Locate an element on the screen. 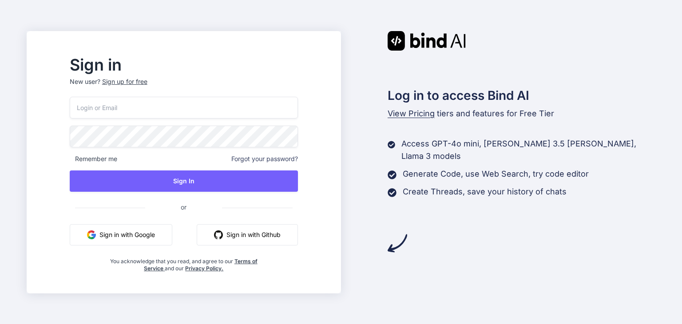 The image size is (682, 324). span: Remember me is located at coordinates (93, 159).